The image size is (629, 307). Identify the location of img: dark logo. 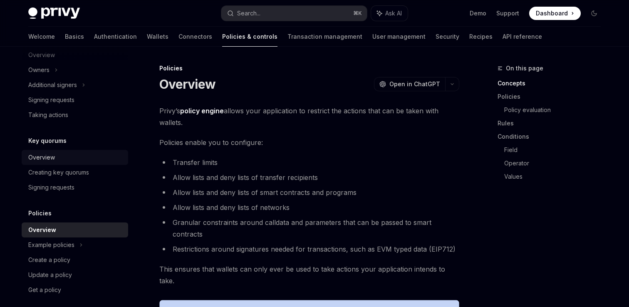
(54, 13).